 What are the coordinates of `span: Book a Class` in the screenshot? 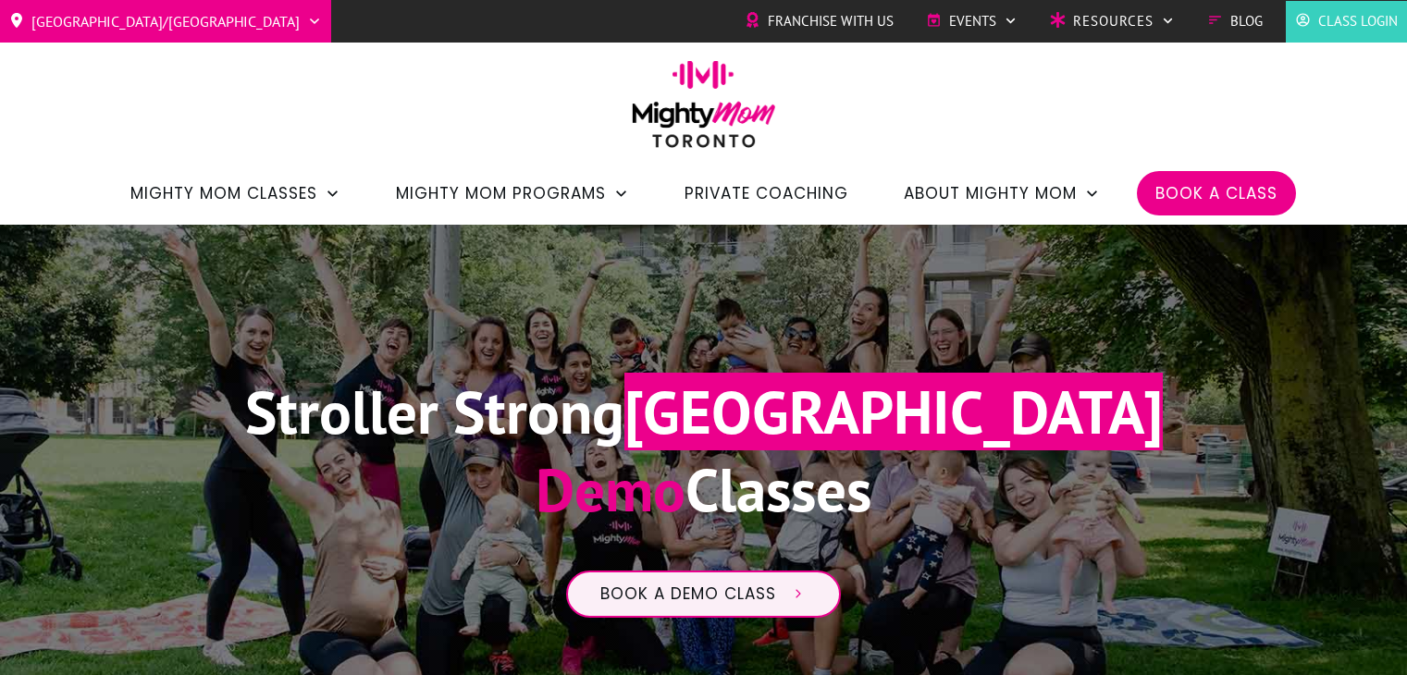 It's located at (1216, 193).